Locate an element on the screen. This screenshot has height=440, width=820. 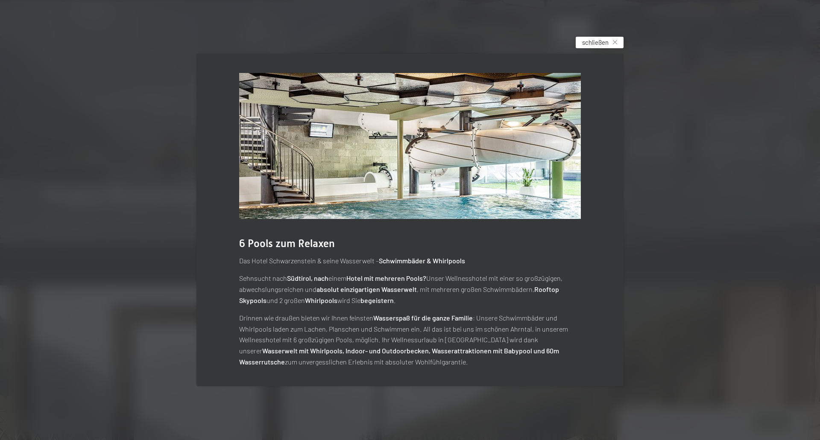
p: Das Hotel Schwarzenstein & seine Wasserwelt – is located at coordinates (410, 261).